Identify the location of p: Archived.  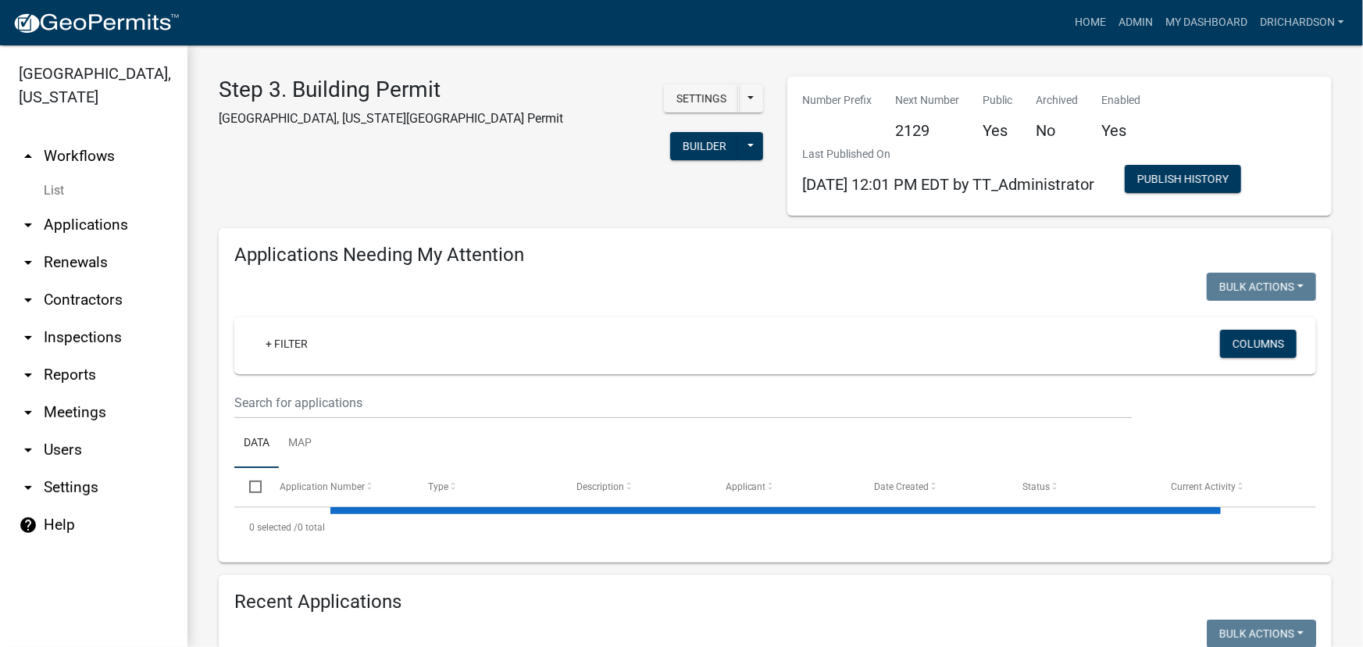
(1058, 100).